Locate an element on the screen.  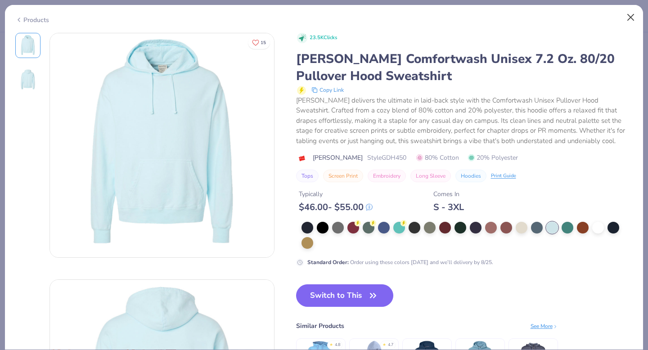
button: Tops is located at coordinates (307, 176).